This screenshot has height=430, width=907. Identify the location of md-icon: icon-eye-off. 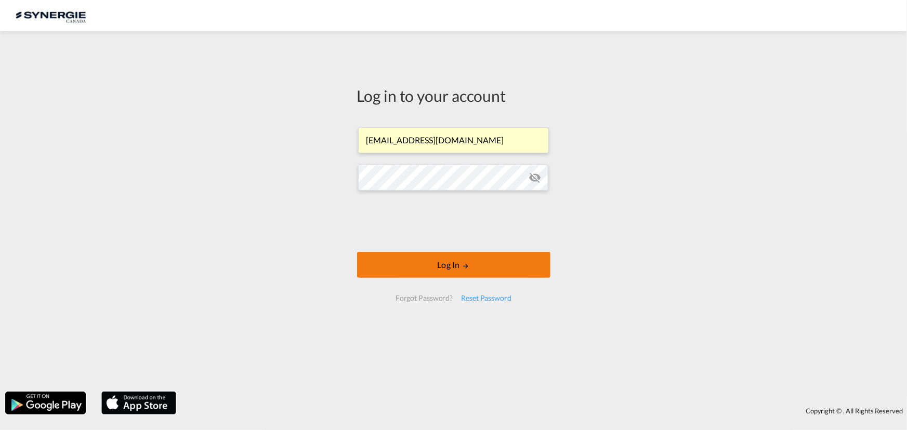
(535, 178).